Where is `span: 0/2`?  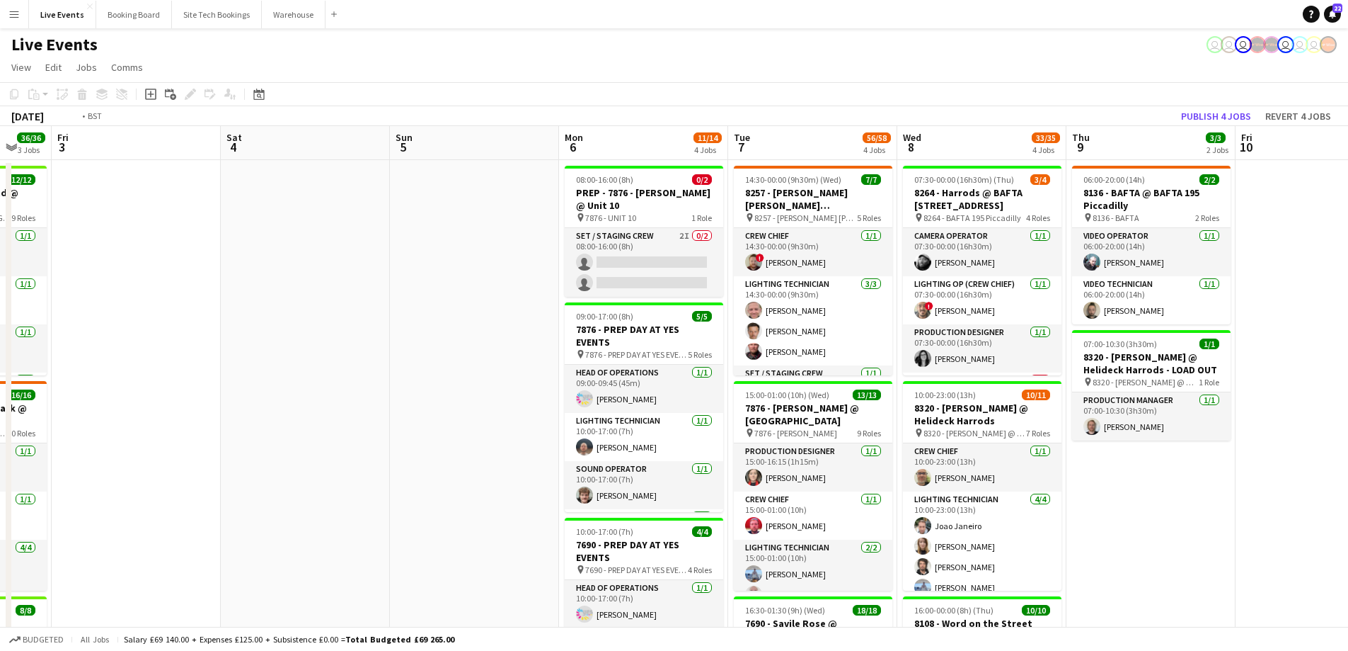
span: 0/2 is located at coordinates (702, 179).